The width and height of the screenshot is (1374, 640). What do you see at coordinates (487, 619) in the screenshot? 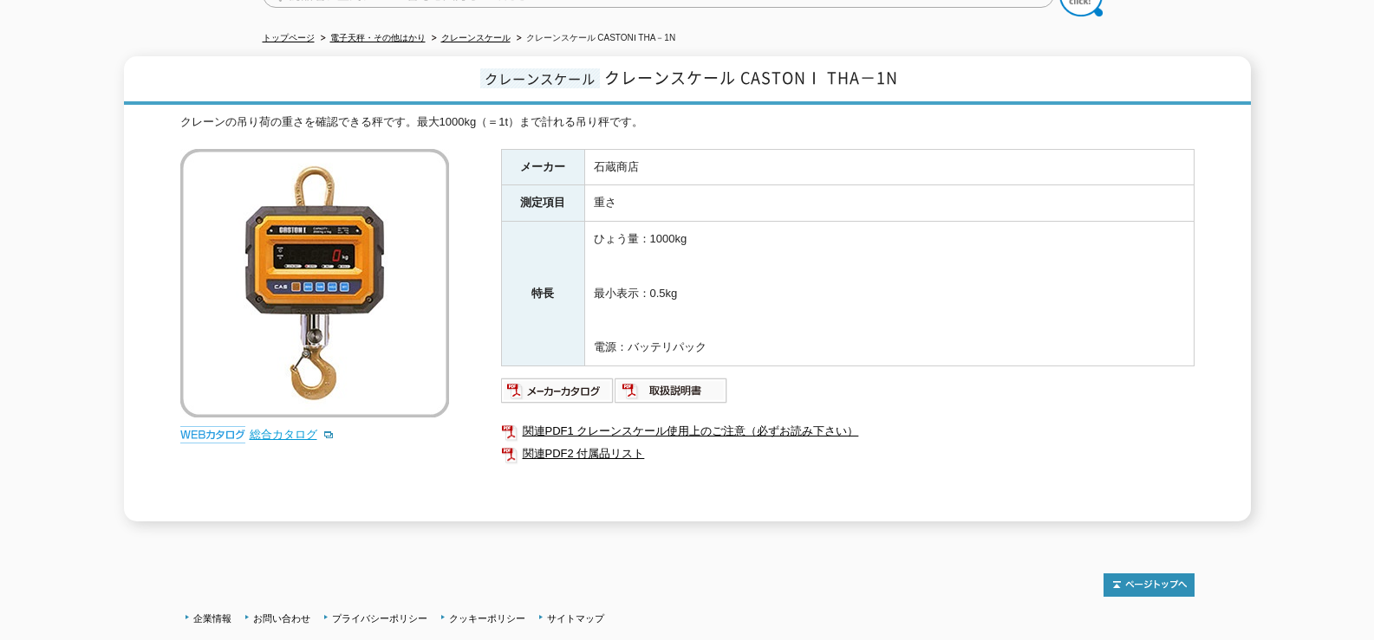
I see `a: クッキーポリシー` at bounding box center [487, 619].